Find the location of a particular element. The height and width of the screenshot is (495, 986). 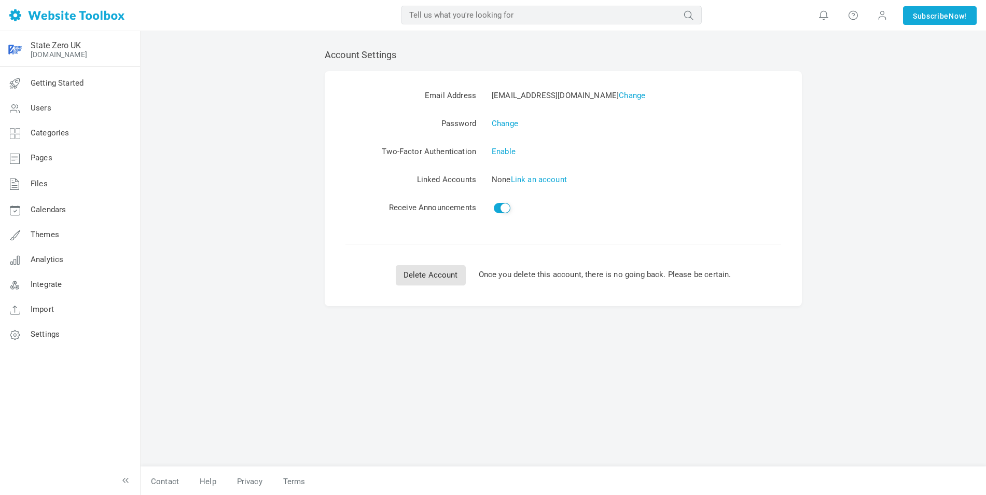

span: Files is located at coordinates (39, 184).